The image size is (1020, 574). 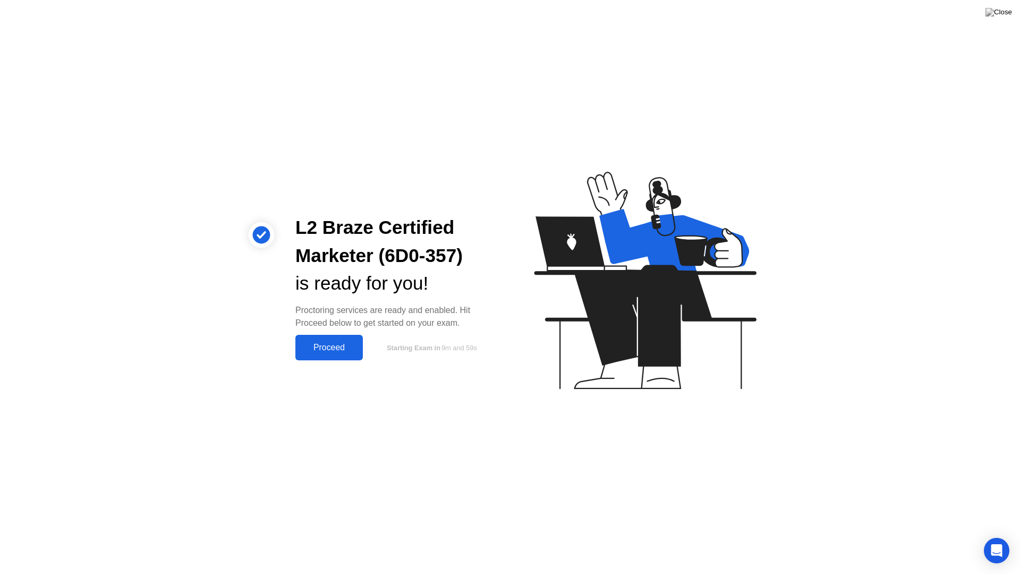 I want to click on div: is ready for you!, so click(x=394, y=283).